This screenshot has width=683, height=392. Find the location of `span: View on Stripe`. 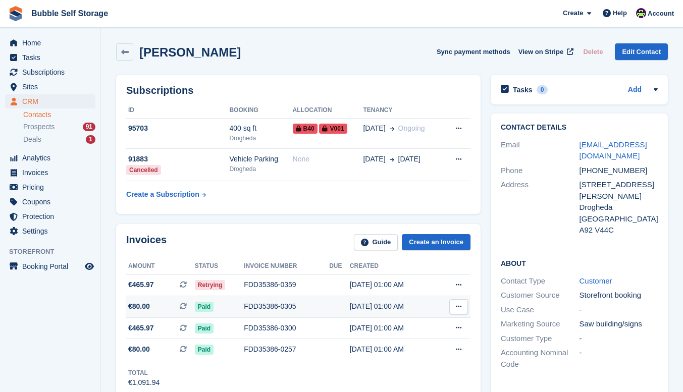

span: View on Stripe is located at coordinates (541, 52).